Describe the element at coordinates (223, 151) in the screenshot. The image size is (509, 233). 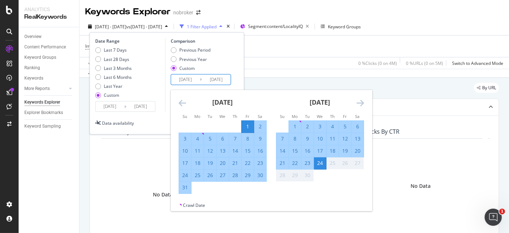
I see `div: 13` at that location.